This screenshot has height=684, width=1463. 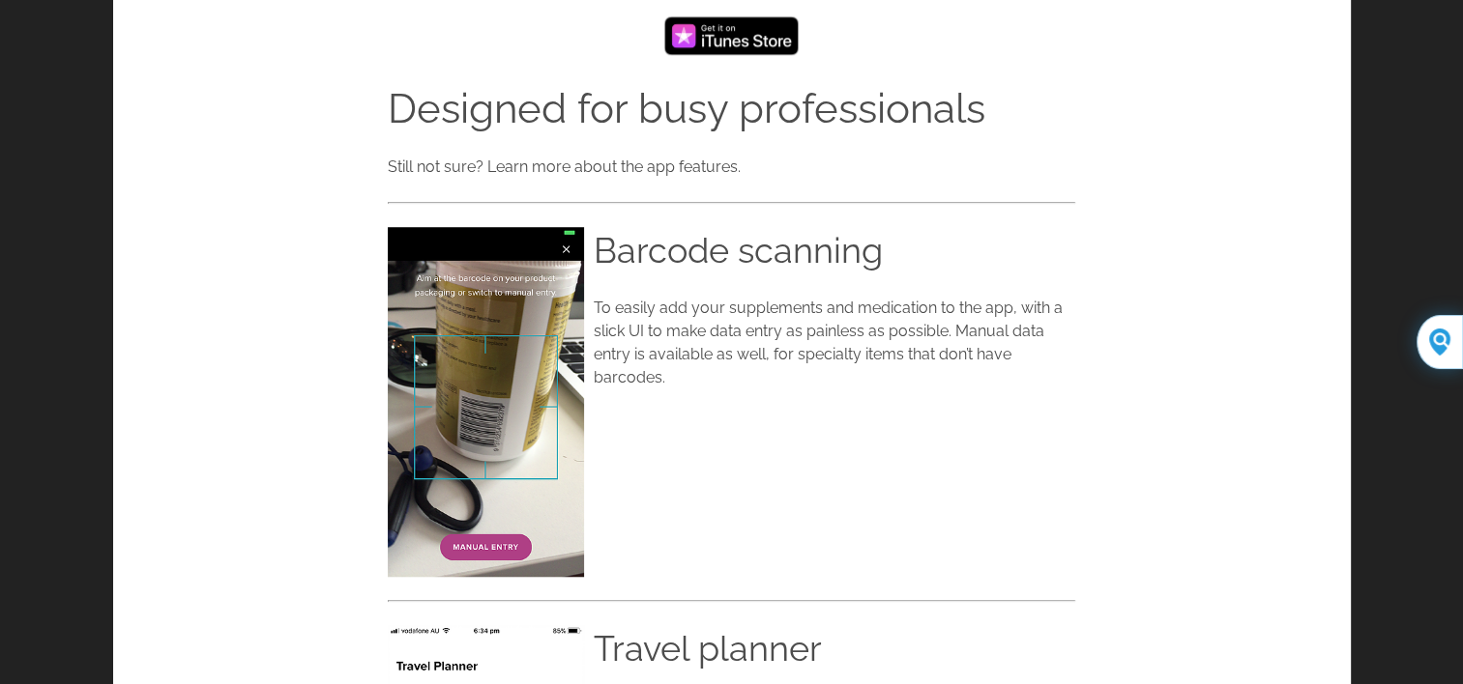 I want to click on p: To easily add your supplements and medication to the app, with a slick UI to make data entry as p..., so click(x=731, y=343).